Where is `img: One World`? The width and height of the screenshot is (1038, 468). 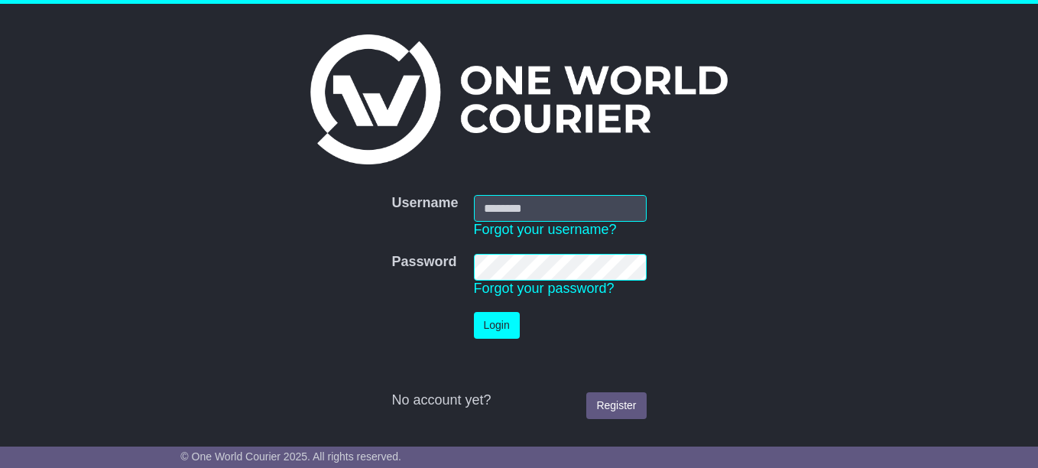 img: One World is located at coordinates (519, 99).